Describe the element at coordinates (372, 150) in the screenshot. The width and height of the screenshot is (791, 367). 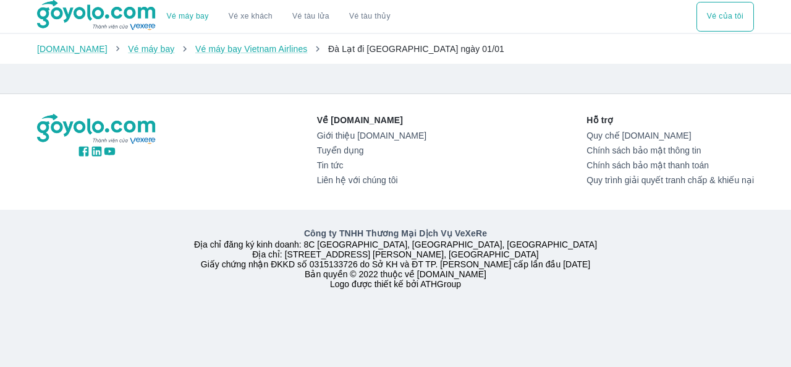
I see `a: Tuyển dụng` at that location.